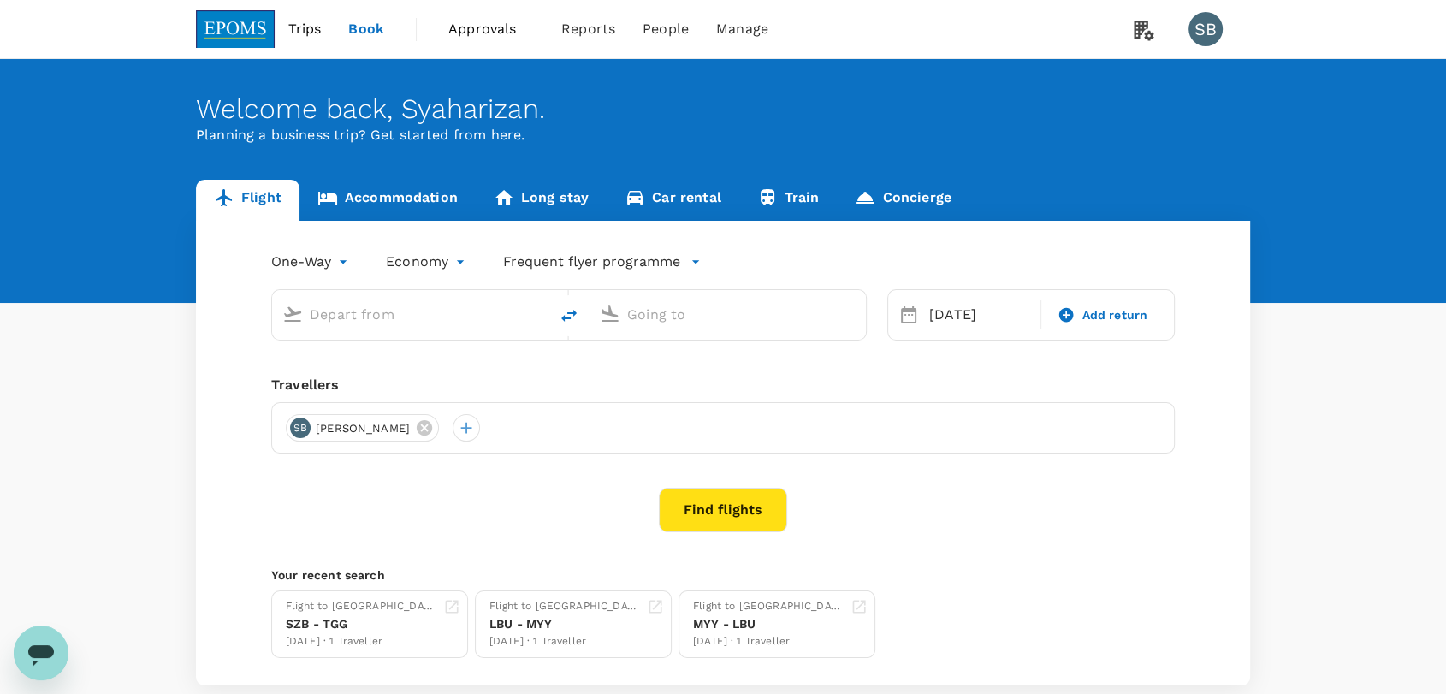  Describe the element at coordinates (672, 200) in the screenshot. I see `a: Car rental` at that location.